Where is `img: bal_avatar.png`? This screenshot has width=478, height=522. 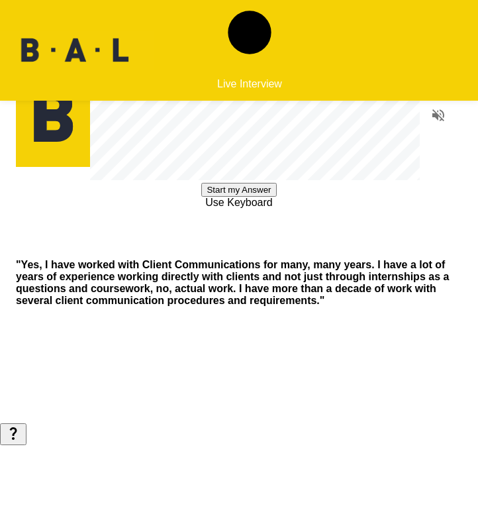 img: bal_avatar.png is located at coordinates (53, 115).